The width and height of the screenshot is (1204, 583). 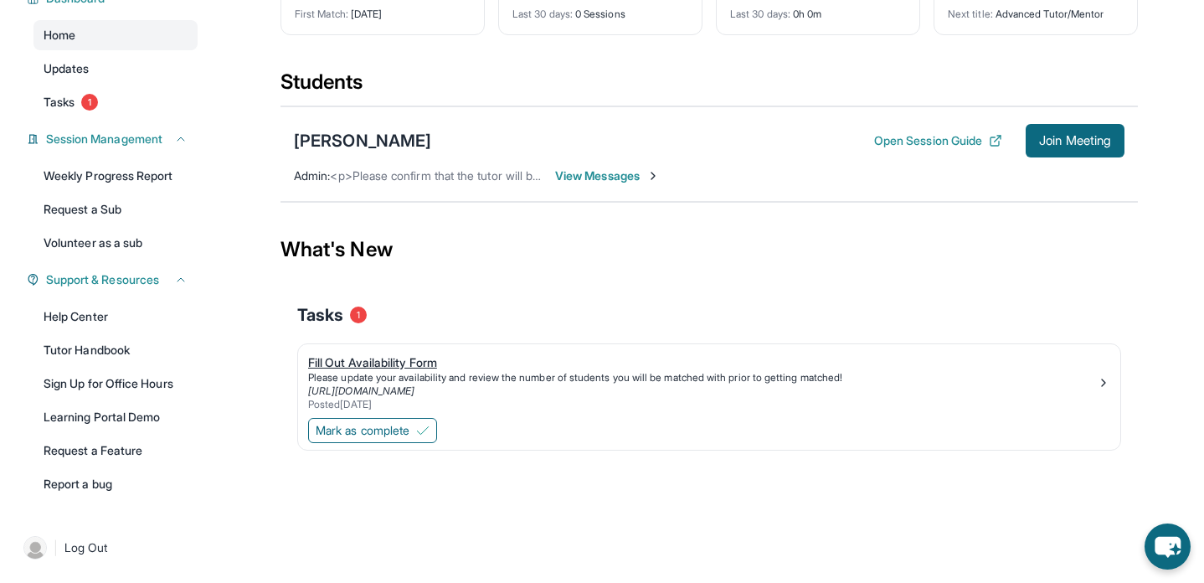 I want to click on a: Tutor Handbook, so click(x=116, y=350).